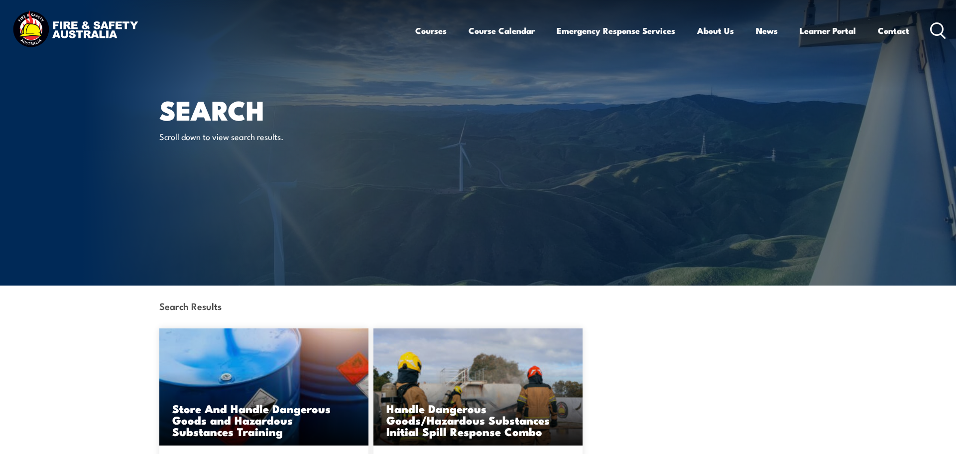  Describe the element at coordinates (190, 305) in the screenshot. I see `strong: Search Results` at that location.